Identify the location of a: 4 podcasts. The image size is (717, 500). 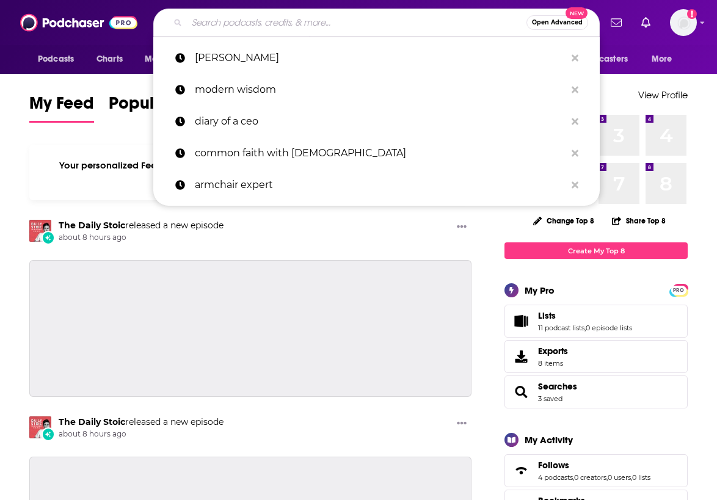
(555, 478).